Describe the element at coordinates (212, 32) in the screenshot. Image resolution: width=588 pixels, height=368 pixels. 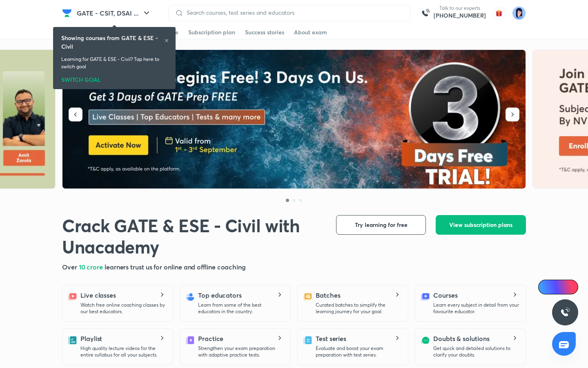
I see `div: Subscription plan` at that location.